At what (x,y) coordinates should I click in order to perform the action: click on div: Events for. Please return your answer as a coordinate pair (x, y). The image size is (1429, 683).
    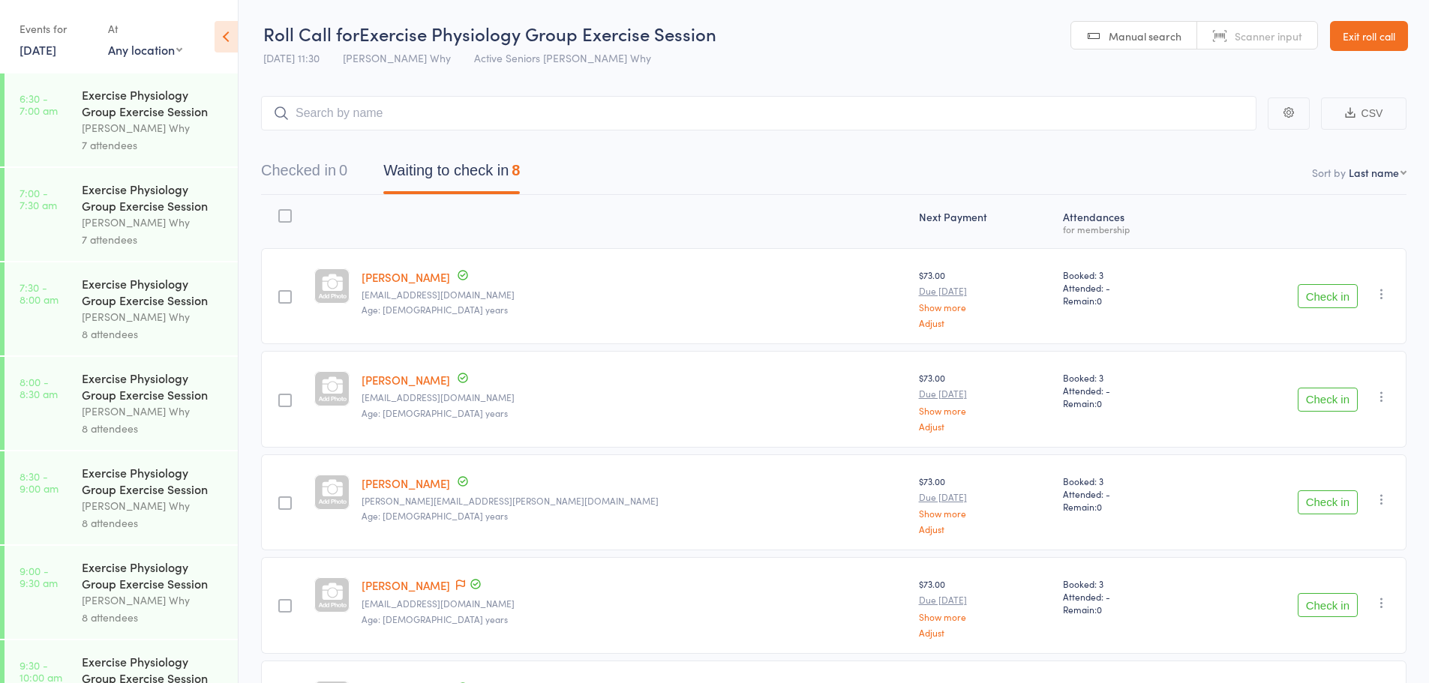
    Looking at the image, I should click on (56, 29).